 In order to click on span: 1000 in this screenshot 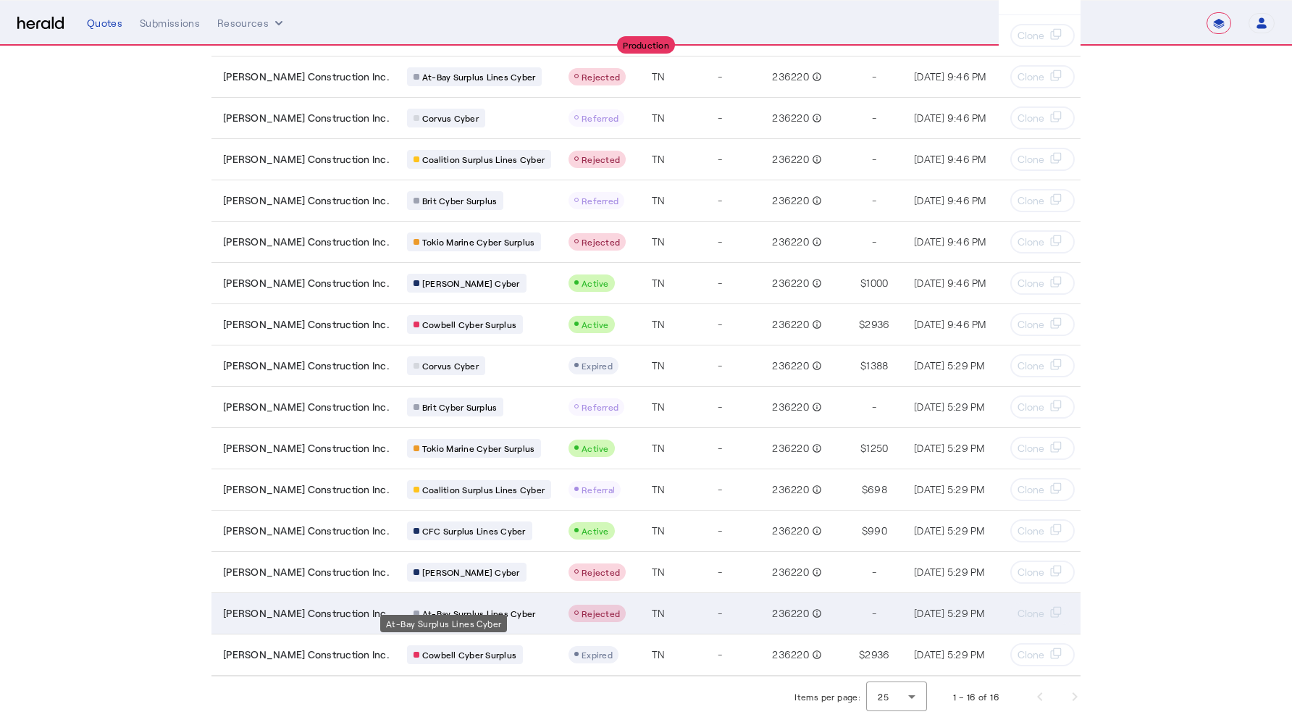, I will do `click(877, 283)`.